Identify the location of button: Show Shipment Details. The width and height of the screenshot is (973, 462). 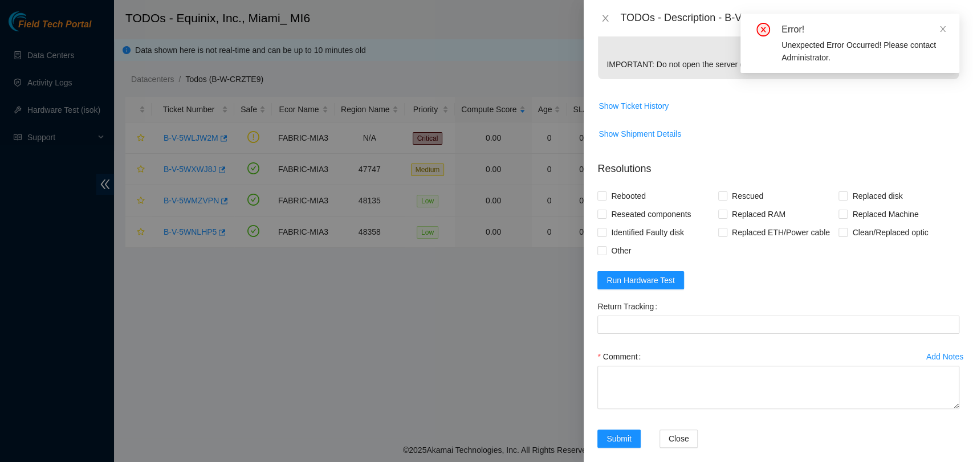
(640, 134).